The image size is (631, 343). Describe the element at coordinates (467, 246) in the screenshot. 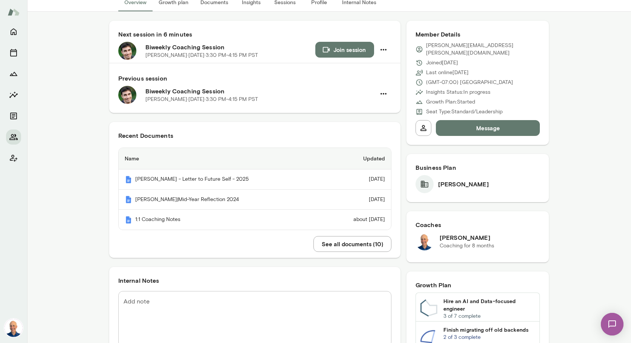

I see `p: Coaching for 8 months` at that location.